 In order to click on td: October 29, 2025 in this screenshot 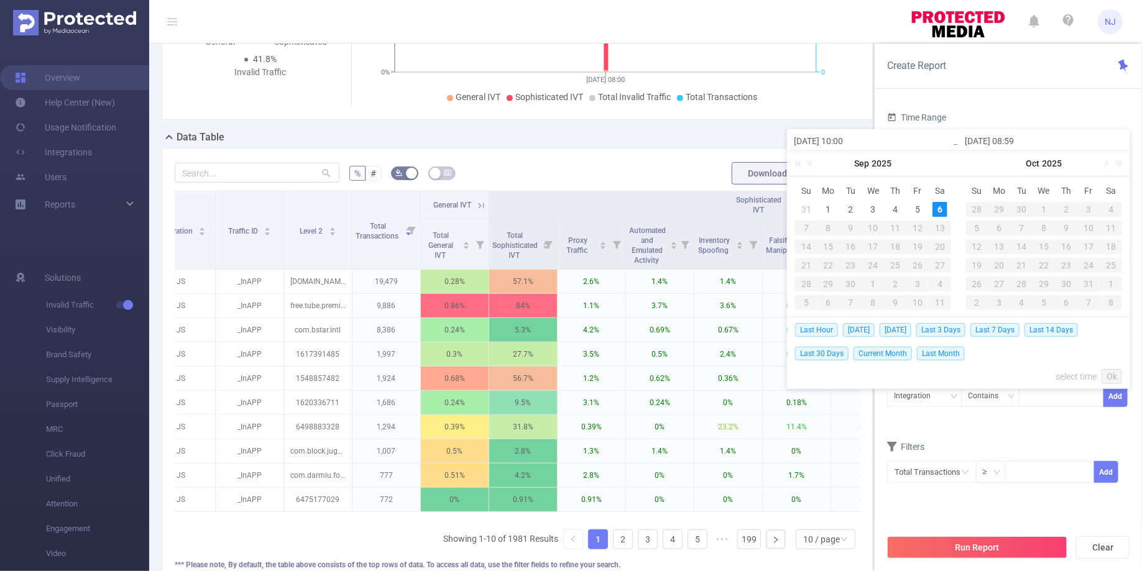, I will do `click(1045, 284)`.